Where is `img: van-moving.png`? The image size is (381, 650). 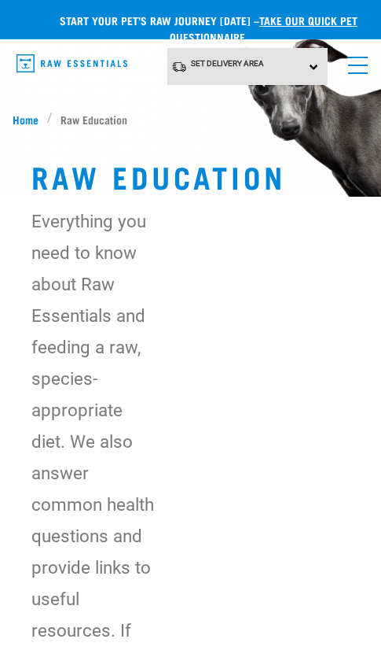 img: van-moving.png is located at coordinates (179, 67).